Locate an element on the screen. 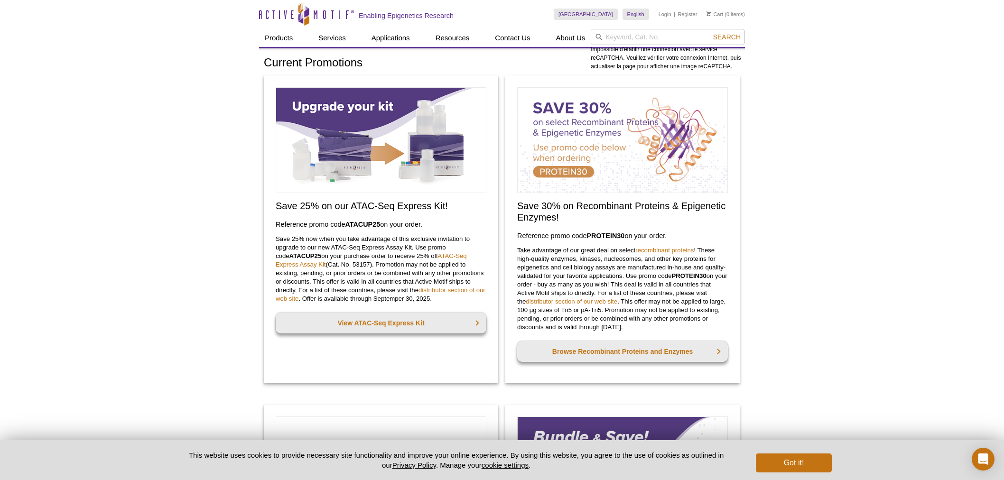 This screenshot has width=1004, height=480. a: Privacy Policy is located at coordinates (414, 465).